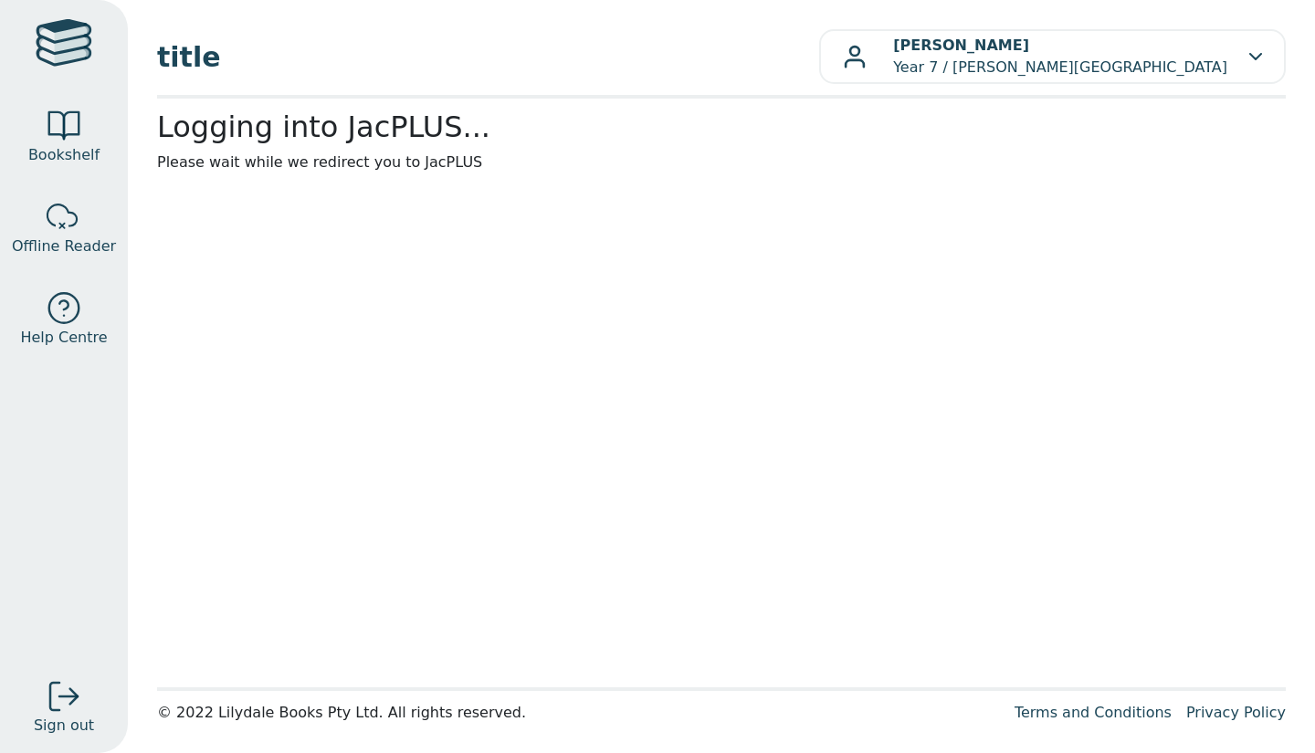 Image resolution: width=1315 pixels, height=753 pixels. What do you see at coordinates (488, 57) in the screenshot?
I see `span: title` at bounding box center [488, 57].